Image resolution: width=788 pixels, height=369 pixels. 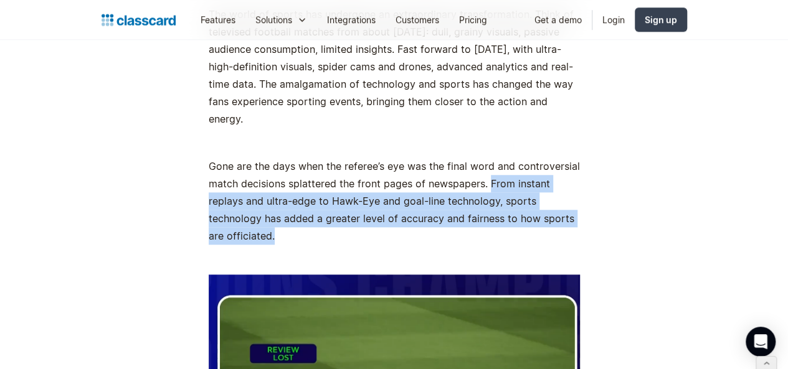 I want to click on p: Gone are the days when the referee’s eye was the final word and controversial match decisions spl..., so click(x=394, y=201).